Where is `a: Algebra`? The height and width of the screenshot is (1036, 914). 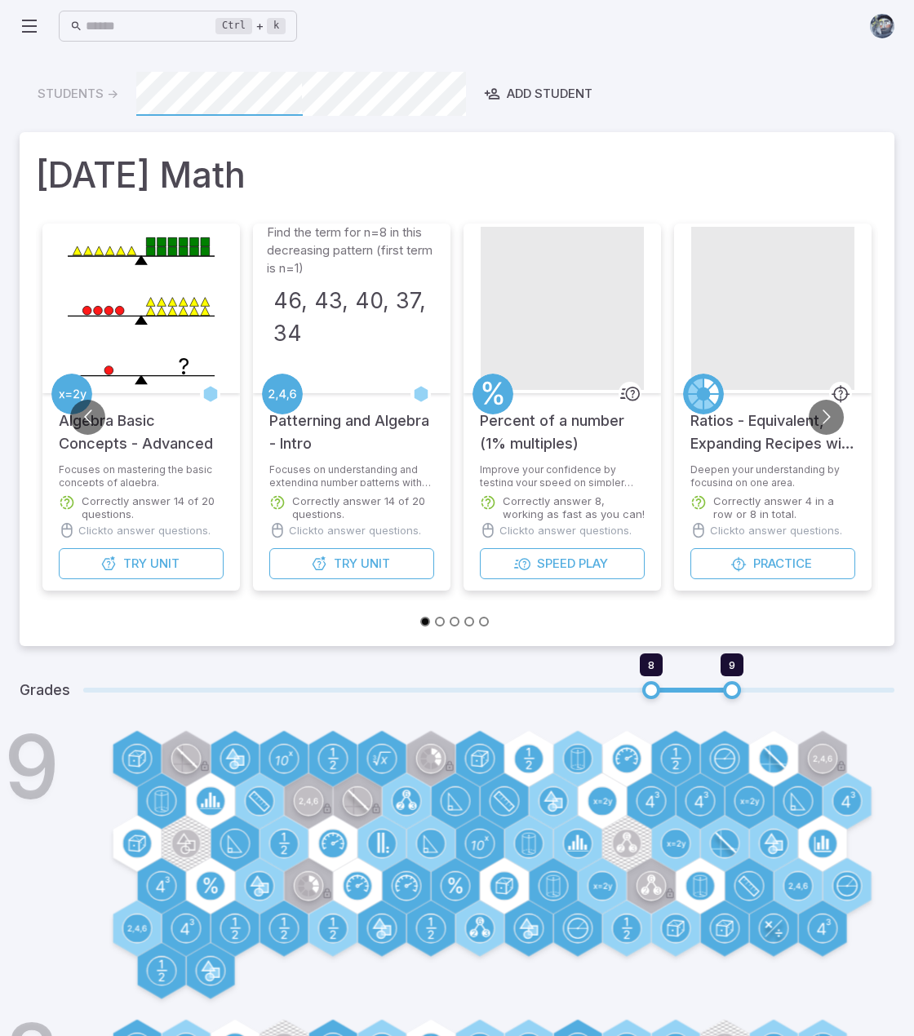
a: Algebra is located at coordinates (72, 394).